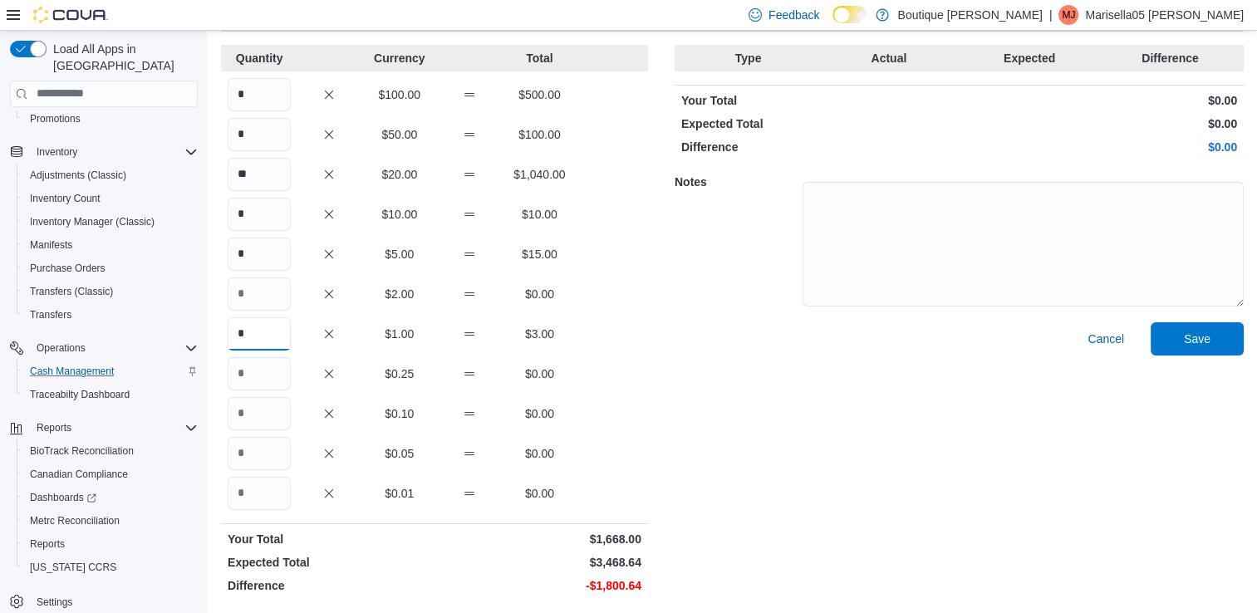 This screenshot has width=1257, height=613. Describe the element at coordinates (54, 603) in the screenshot. I see `a: Settings` at that location.